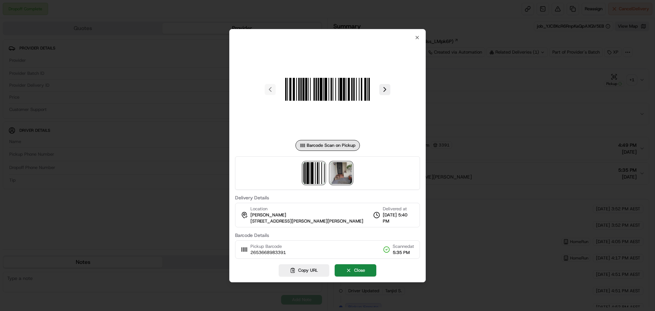 This screenshot has height=311, width=655. I want to click on span: Knowledge Base, so click(33, 102).